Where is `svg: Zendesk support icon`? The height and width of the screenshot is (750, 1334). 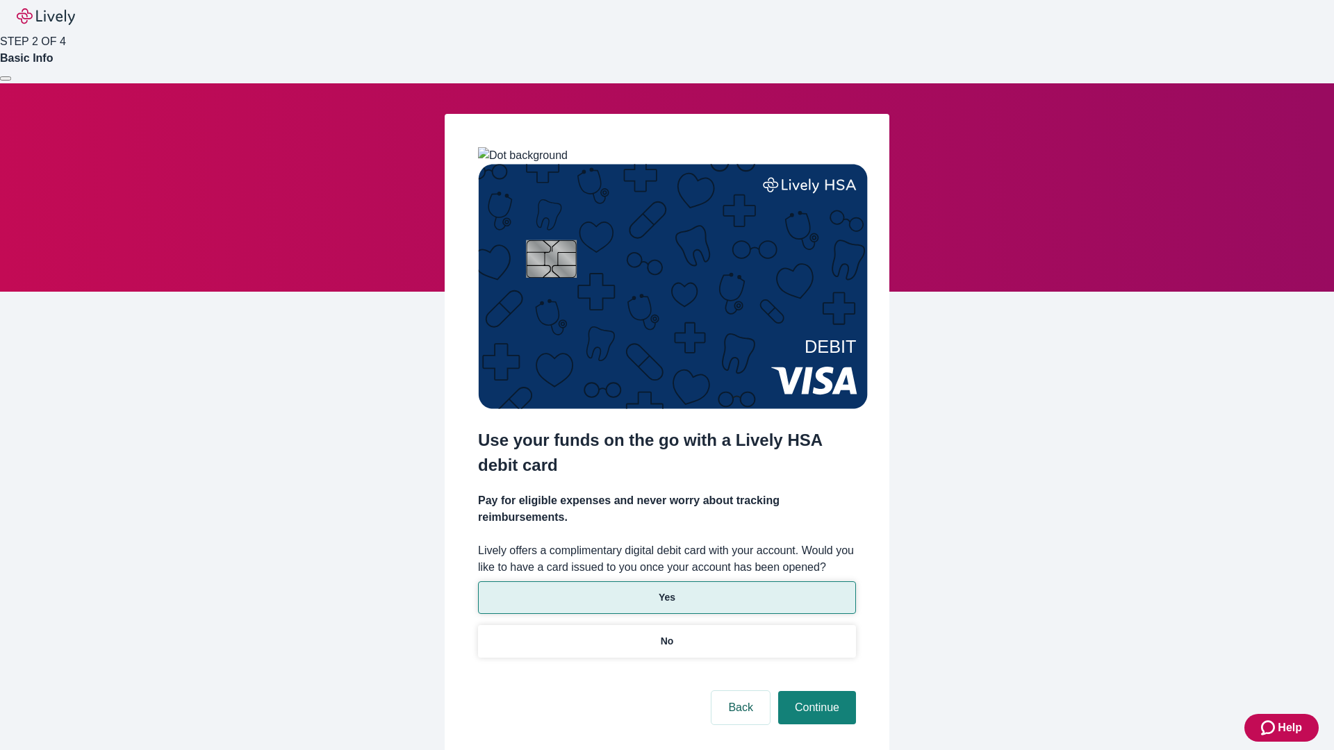
svg: Zendesk support icon is located at coordinates (1269, 728).